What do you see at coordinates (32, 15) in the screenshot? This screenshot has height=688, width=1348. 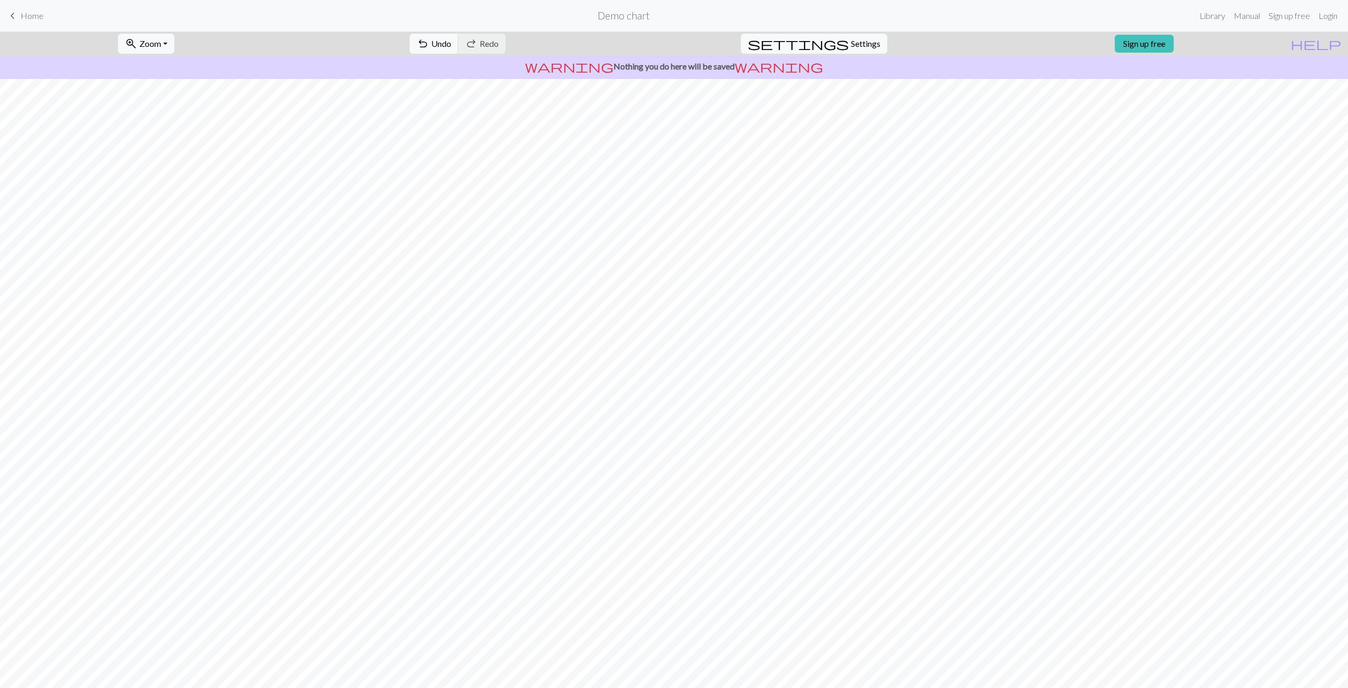 I see `span: Home` at bounding box center [32, 15].